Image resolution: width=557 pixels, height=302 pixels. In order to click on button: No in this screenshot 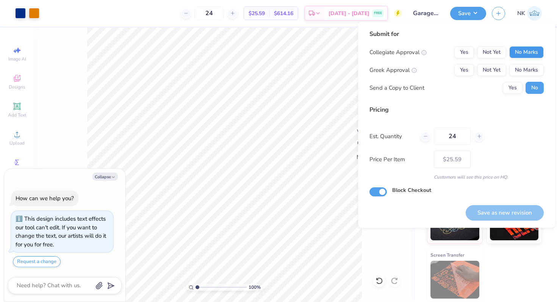, I will do `click(535, 88)`.